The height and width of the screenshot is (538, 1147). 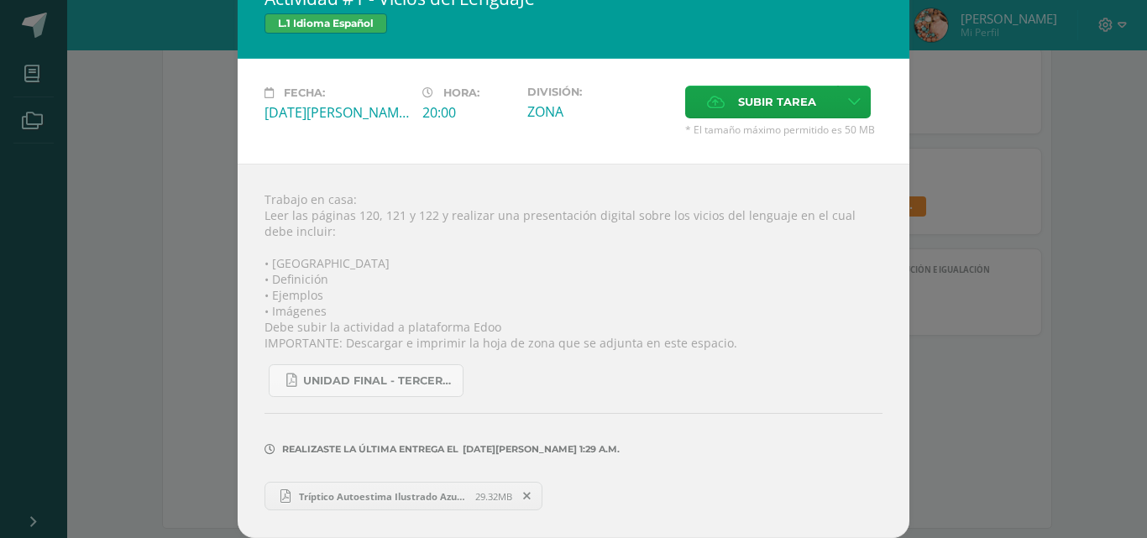 I want to click on span: Fecha:, so click(x=304, y=92).